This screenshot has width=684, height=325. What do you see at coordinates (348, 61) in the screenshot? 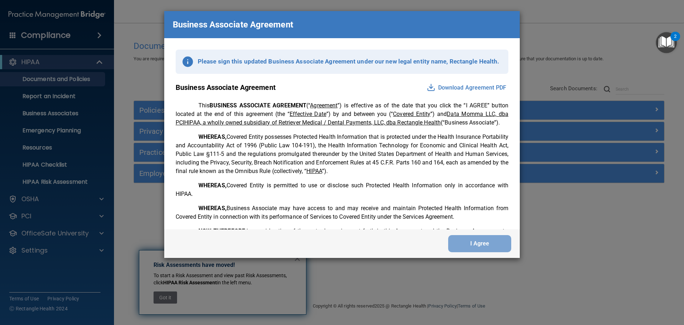
I see `p: Please sign this updated Business Associate Agreement under our new legal entity name, Rectangle ...` at bounding box center [348, 61].